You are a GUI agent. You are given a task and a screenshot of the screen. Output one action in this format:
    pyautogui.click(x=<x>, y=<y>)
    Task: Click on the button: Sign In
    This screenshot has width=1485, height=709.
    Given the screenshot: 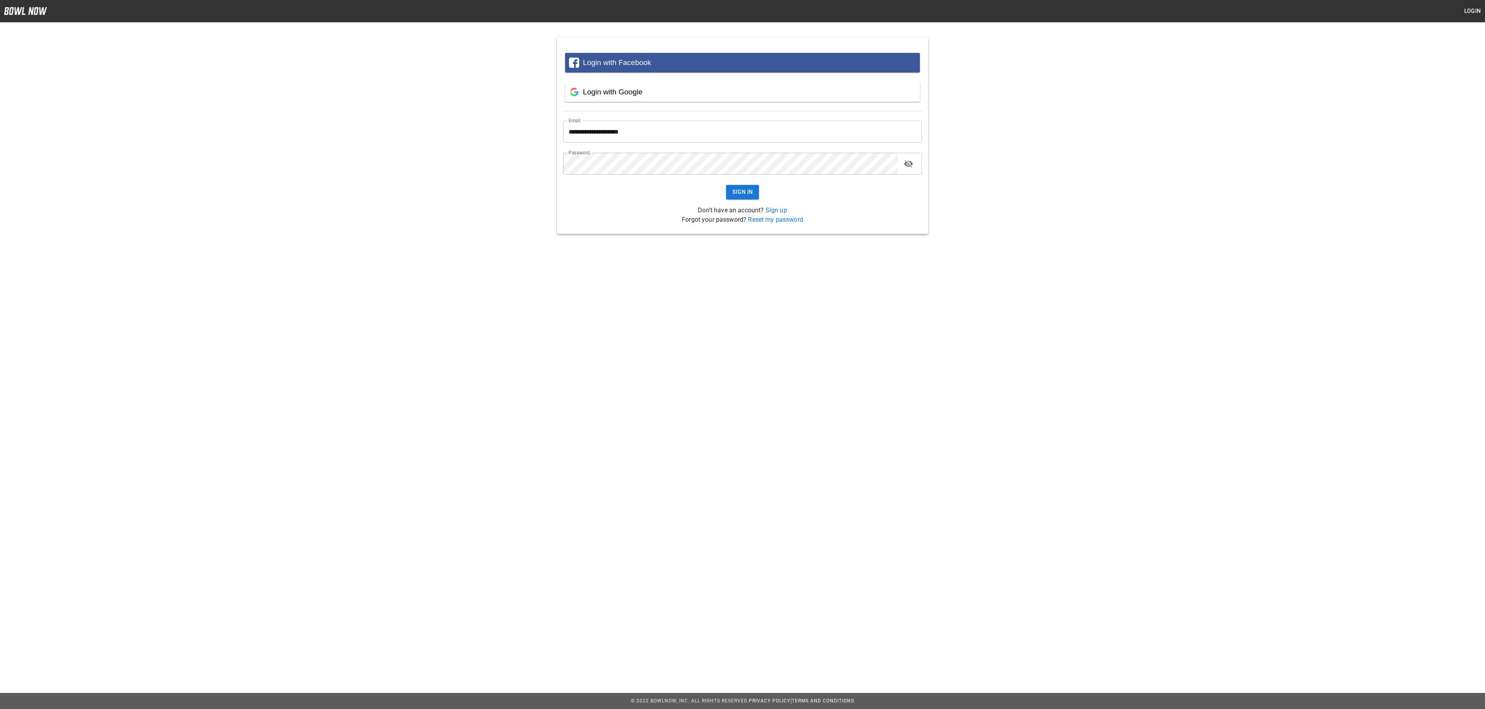 What is the action you would take?
    pyautogui.click(x=743, y=192)
    